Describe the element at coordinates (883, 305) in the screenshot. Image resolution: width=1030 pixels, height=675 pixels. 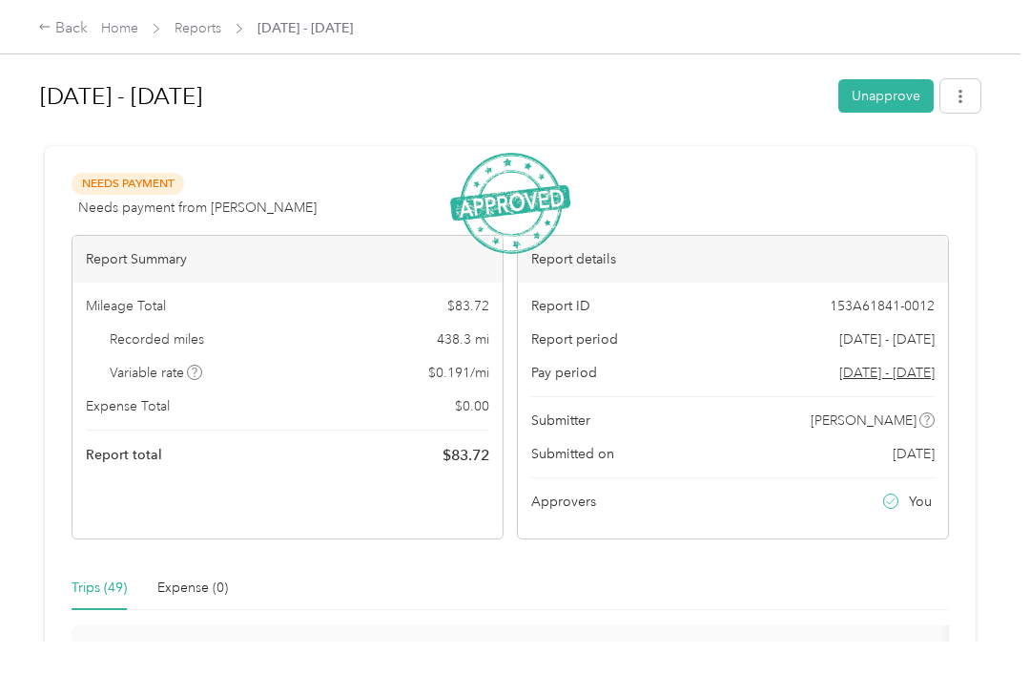
I see `span: 153A61841-0012` at that location.